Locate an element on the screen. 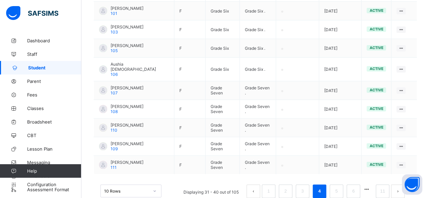  li: 4 is located at coordinates (319, 192).